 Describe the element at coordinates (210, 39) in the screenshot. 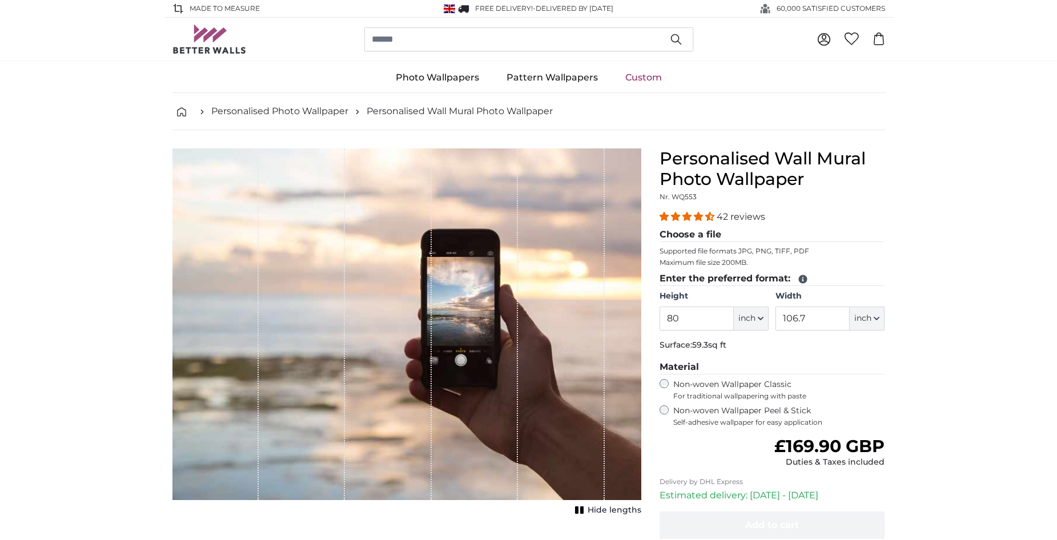

I see `img: Betterwalls` at that location.